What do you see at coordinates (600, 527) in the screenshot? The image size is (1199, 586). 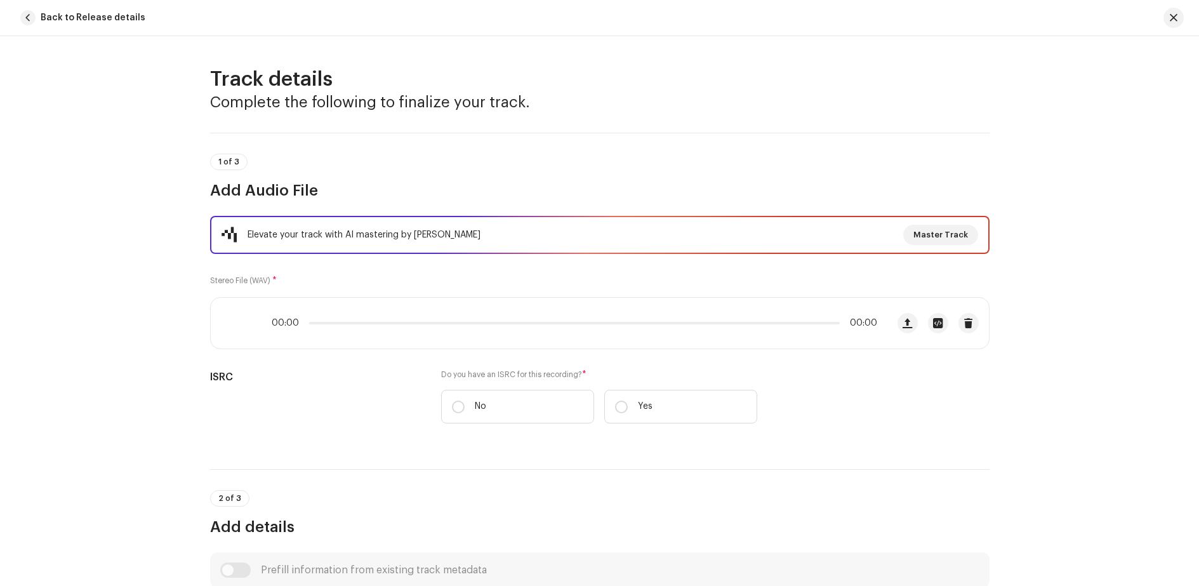 I see `h3: Add details` at bounding box center [600, 527].